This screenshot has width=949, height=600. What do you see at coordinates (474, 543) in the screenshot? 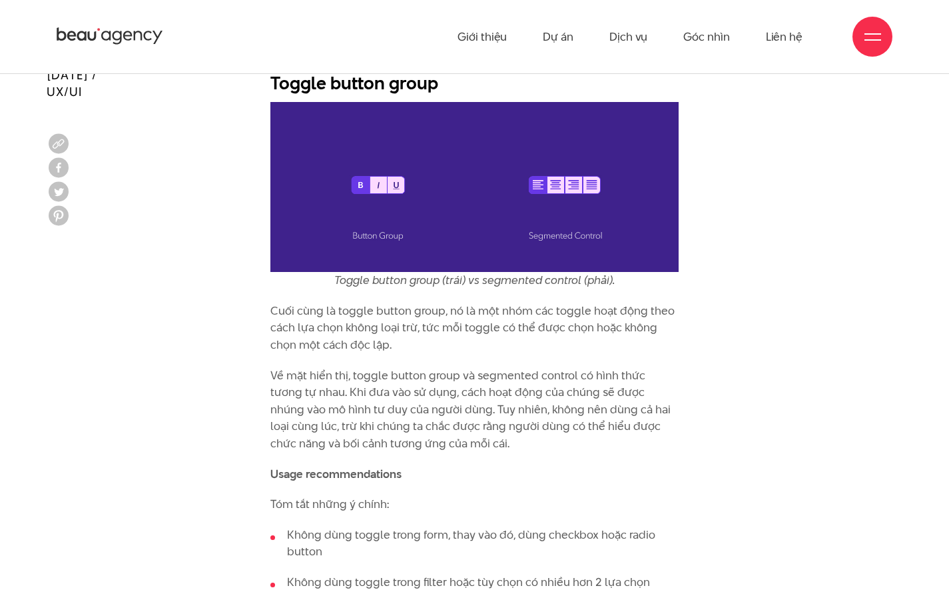
I see `li: Không dùng toggle trong form, thay vào đó, dùng checkbox hoặc radio button` at bounding box center [474, 543].